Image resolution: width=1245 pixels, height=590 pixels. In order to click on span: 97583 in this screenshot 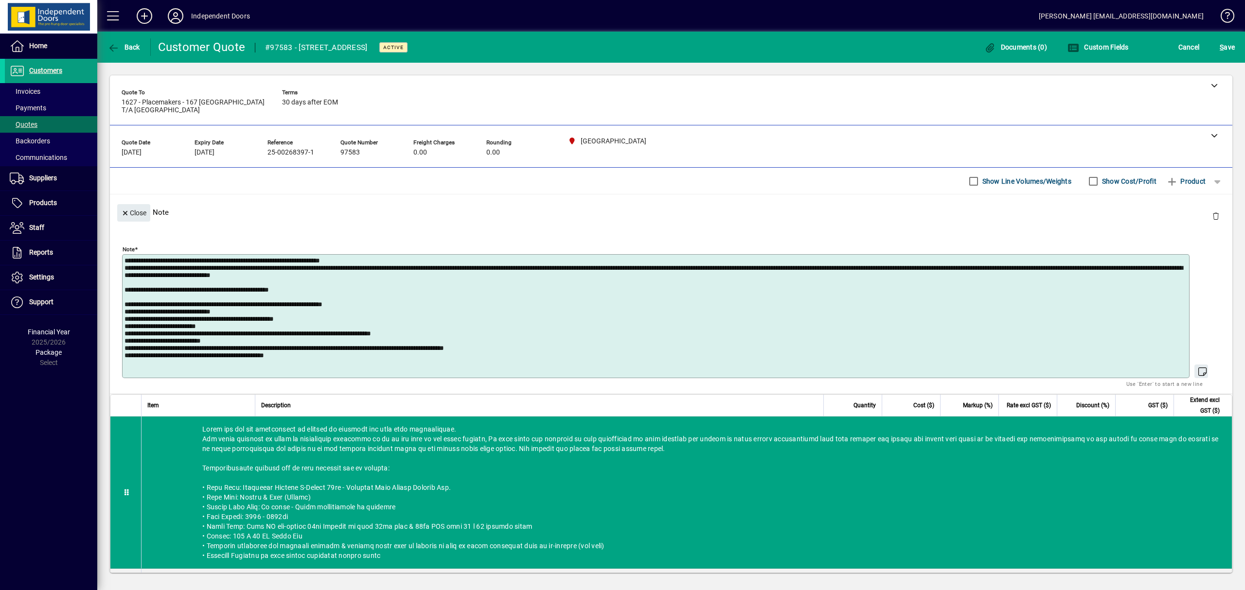, I will do `click(350, 153)`.